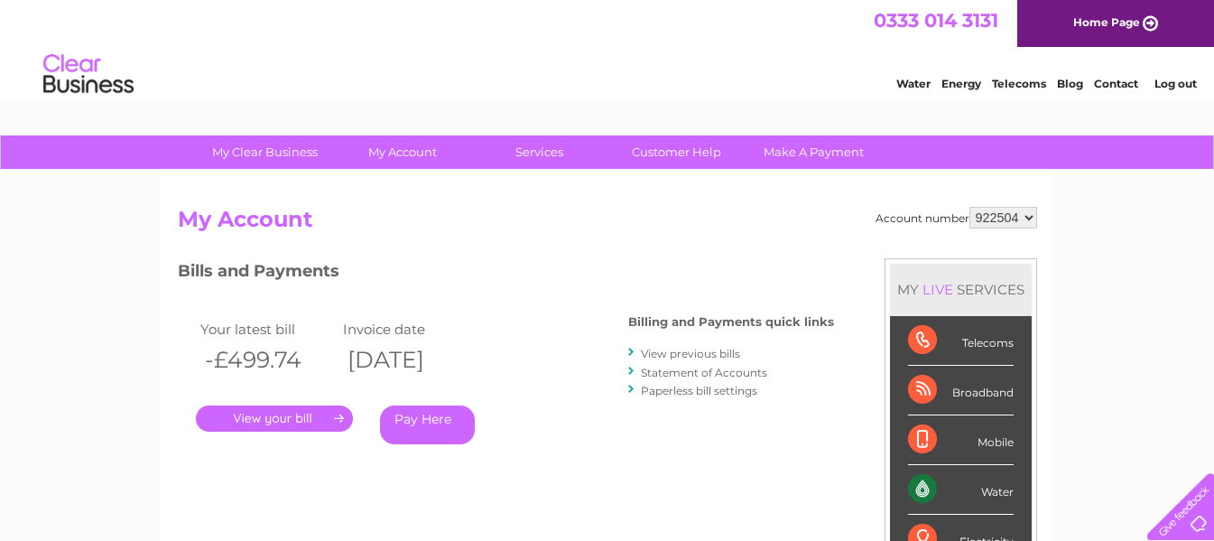 The image size is (1214, 541). What do you see at coordinates (691, 353) in the screenshot?
I see `a: View previous bills` at bounding box center [691, 353].